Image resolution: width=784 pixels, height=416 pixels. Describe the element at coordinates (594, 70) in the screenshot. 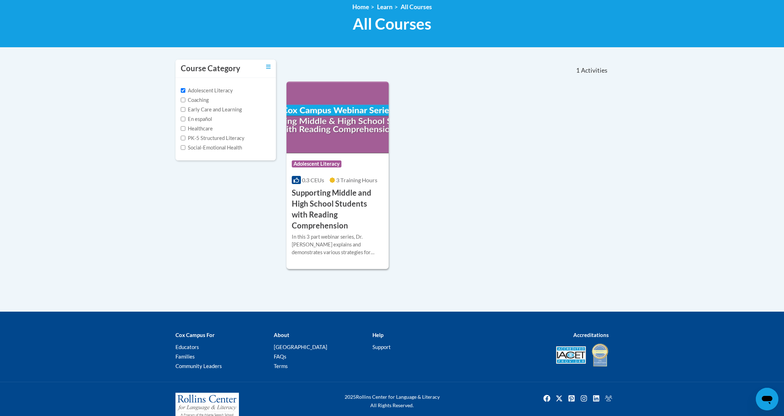

I see `span: Activities` at that location.